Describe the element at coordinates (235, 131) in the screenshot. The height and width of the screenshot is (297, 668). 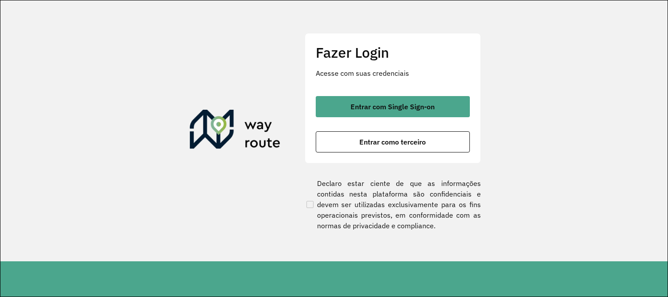
I see `img: Roteirizador AmbevTech` at that location.